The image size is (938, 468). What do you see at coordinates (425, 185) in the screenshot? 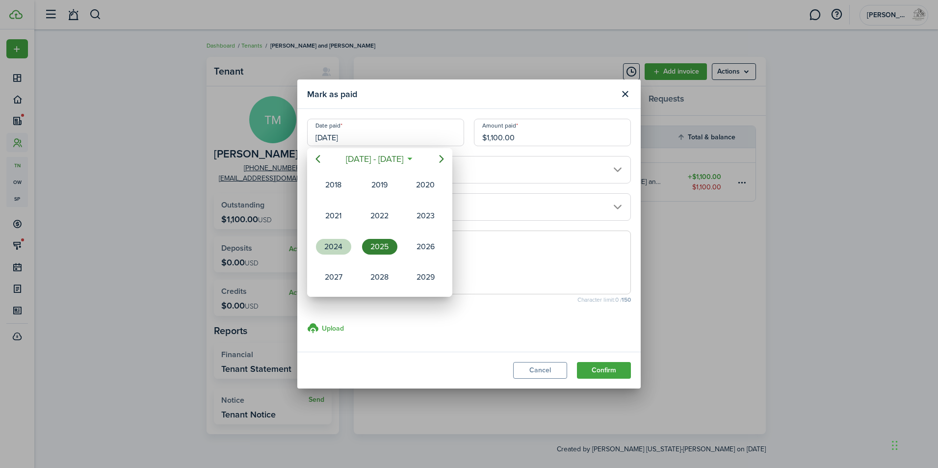
I see `div: 2020` at bounding box center [425, 185].